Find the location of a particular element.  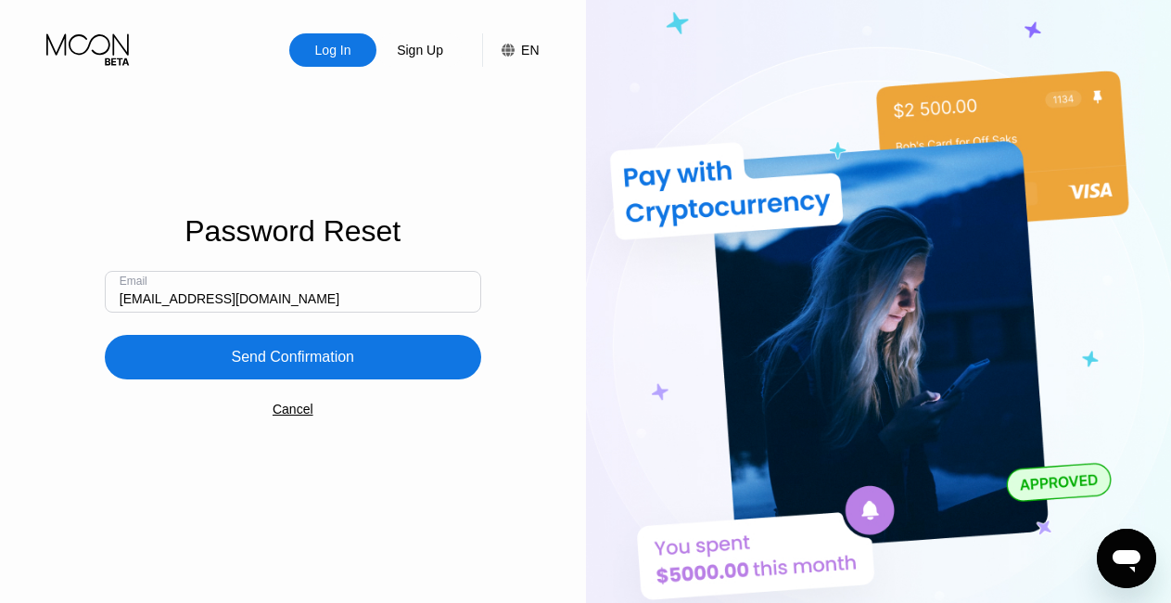

div: Password Reset is located at coordinates (292, 231).